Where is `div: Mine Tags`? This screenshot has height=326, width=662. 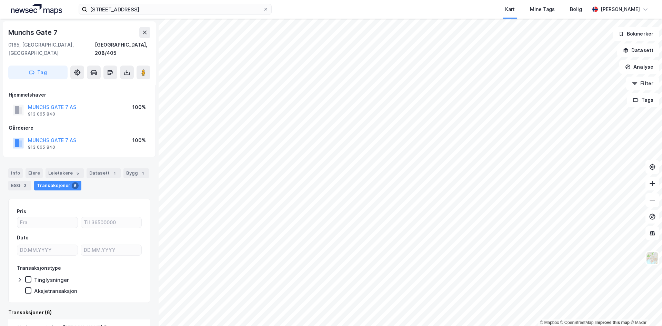 div: Mine Tags is located at coordinates (542, 9).